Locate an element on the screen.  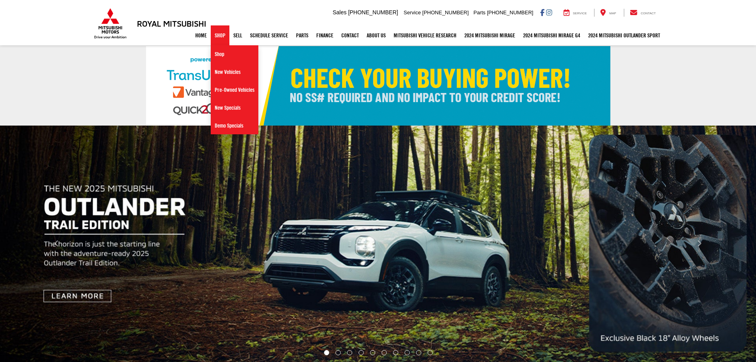
li: Go to slide number 3. is located at coordinates (350, 352).